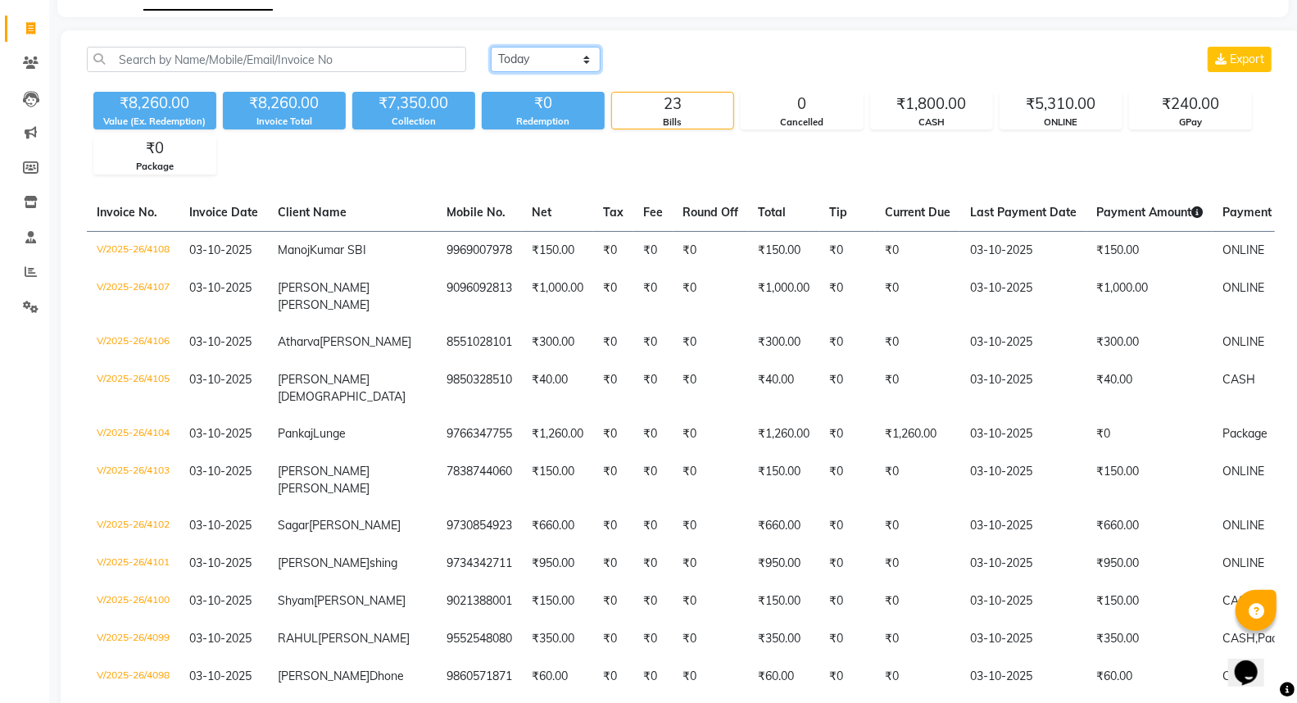  I want to click on span: CASH, so click(1239, 379).